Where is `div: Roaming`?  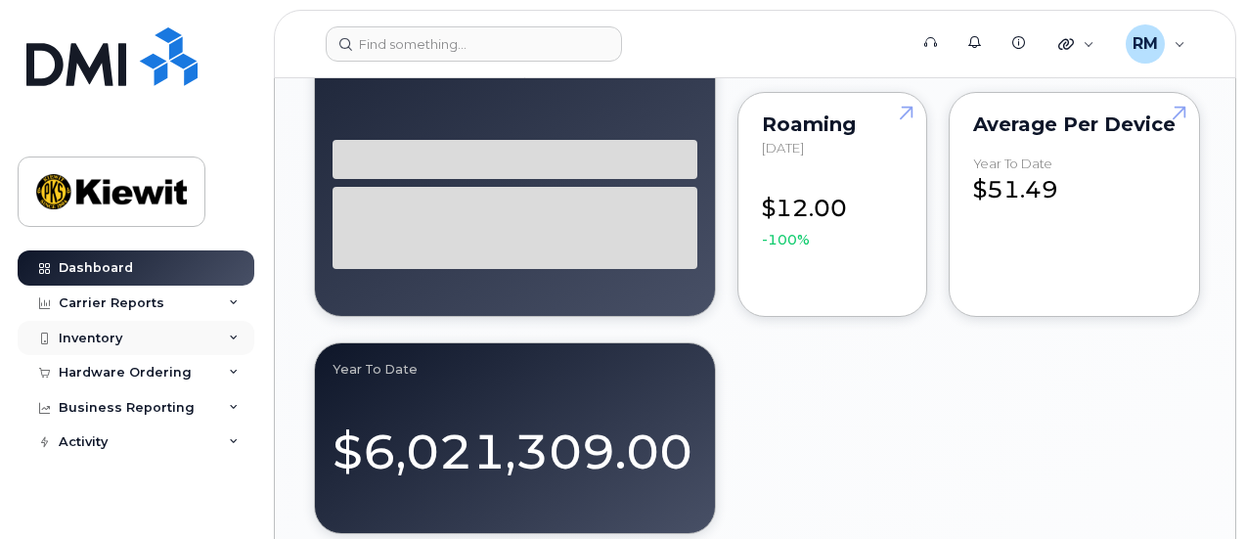
div: Roaming is located at coordinates (832, 124).